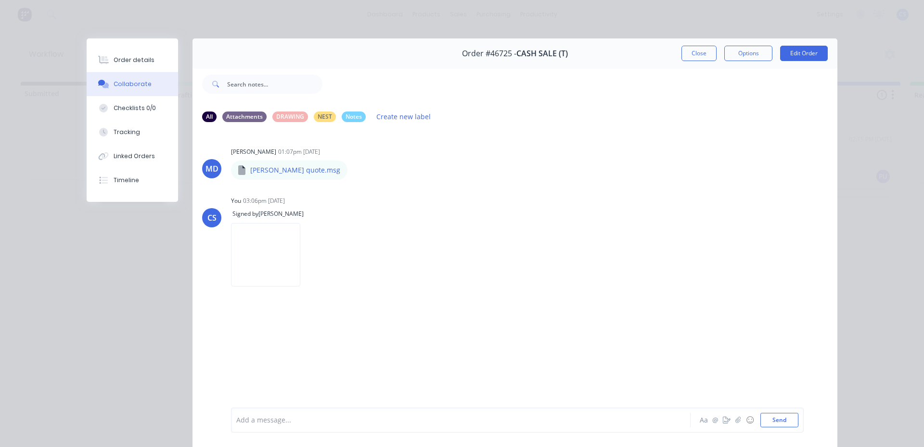 This screenshot has height=447, width=924. Describe the element at coordinates (325, 117) in the screenshot. I see `div: NEST` at that location.